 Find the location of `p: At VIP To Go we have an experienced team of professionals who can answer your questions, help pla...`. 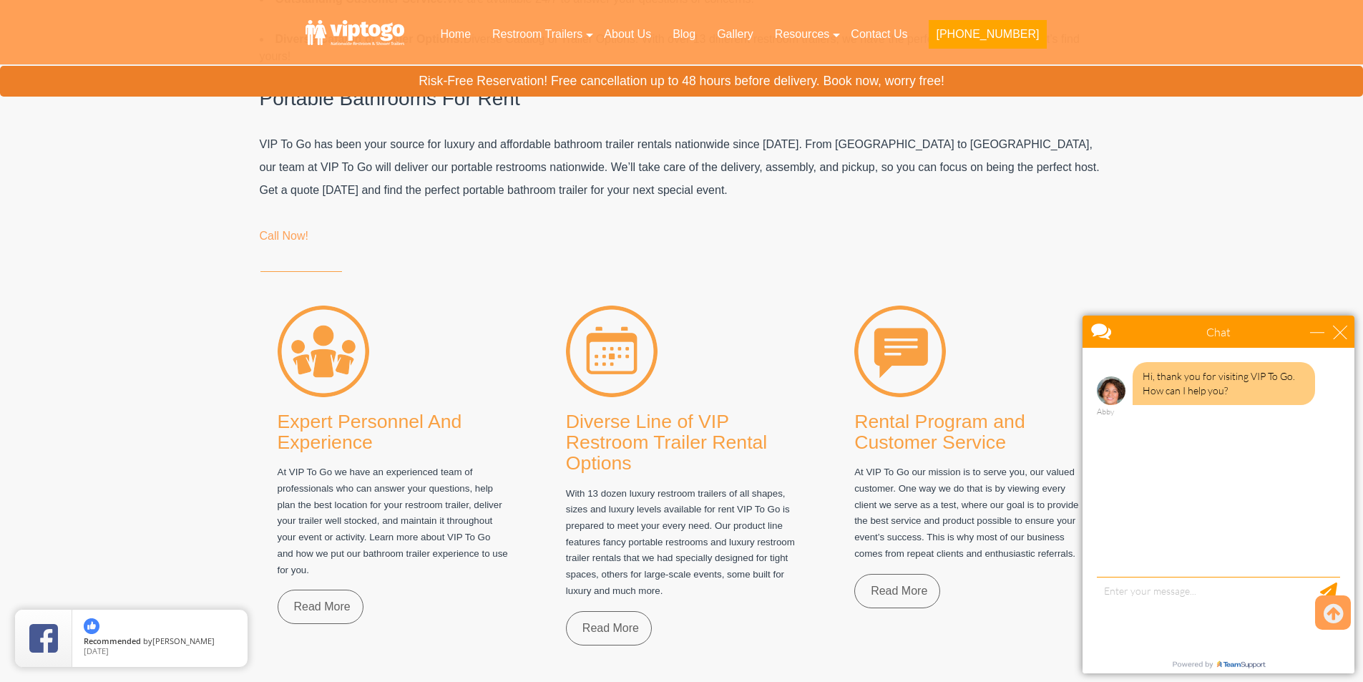

p: At VIP To Go we have an experienced team of professionals who can answer your questions, help pla... is located at coordinates (393, 521).